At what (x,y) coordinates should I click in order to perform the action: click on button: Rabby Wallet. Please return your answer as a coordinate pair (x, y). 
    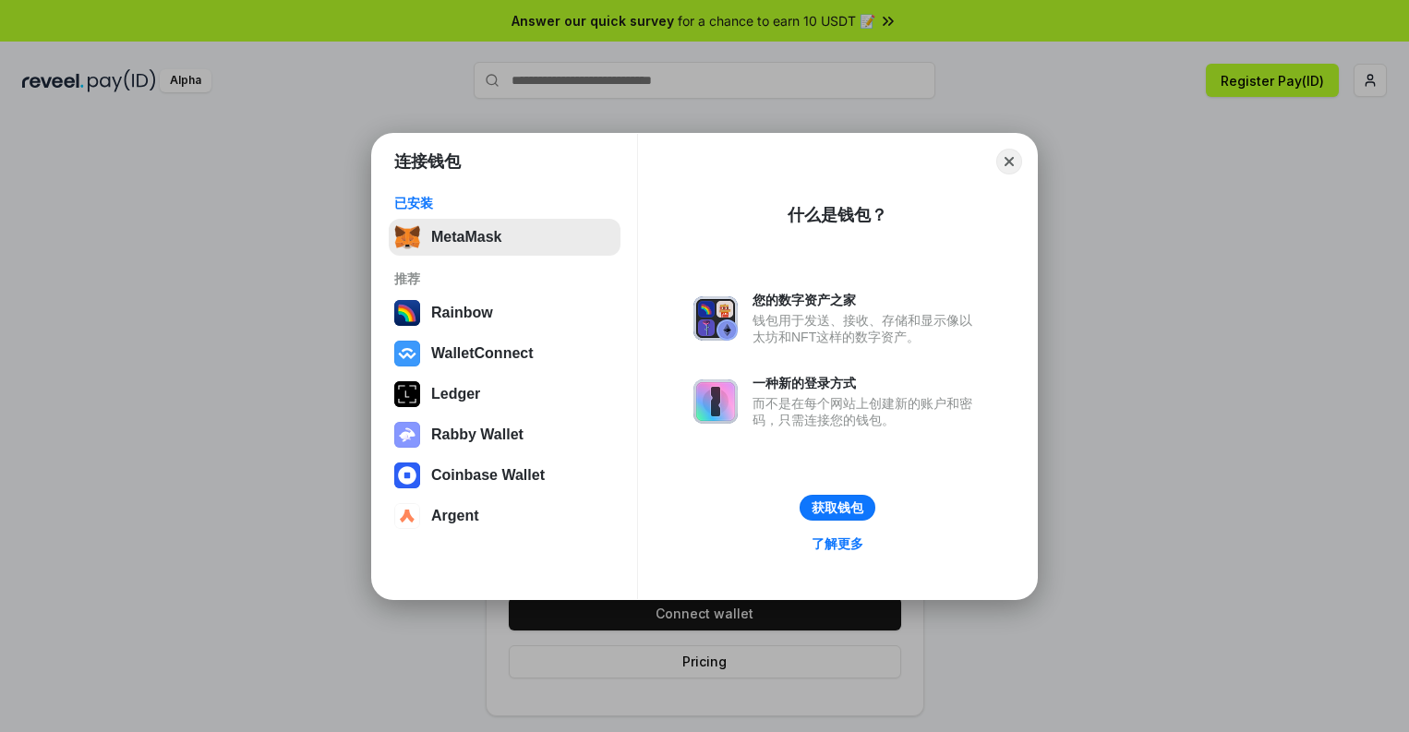
    Looking at the image, I should click on (504, 435).